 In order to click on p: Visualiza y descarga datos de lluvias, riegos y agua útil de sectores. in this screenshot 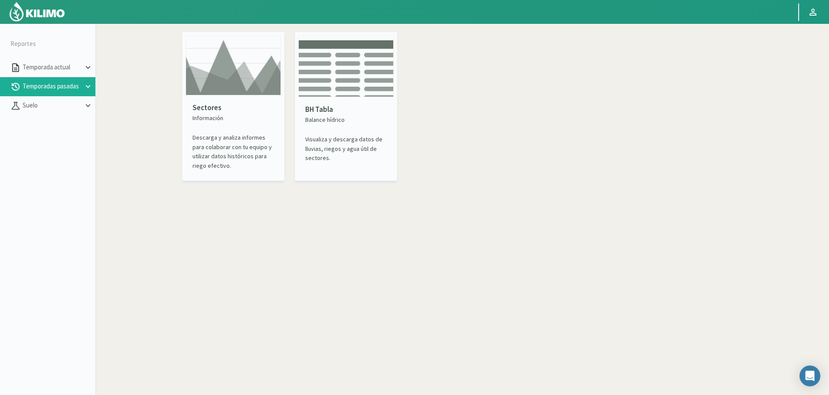, I will do `click(346, 149)`.